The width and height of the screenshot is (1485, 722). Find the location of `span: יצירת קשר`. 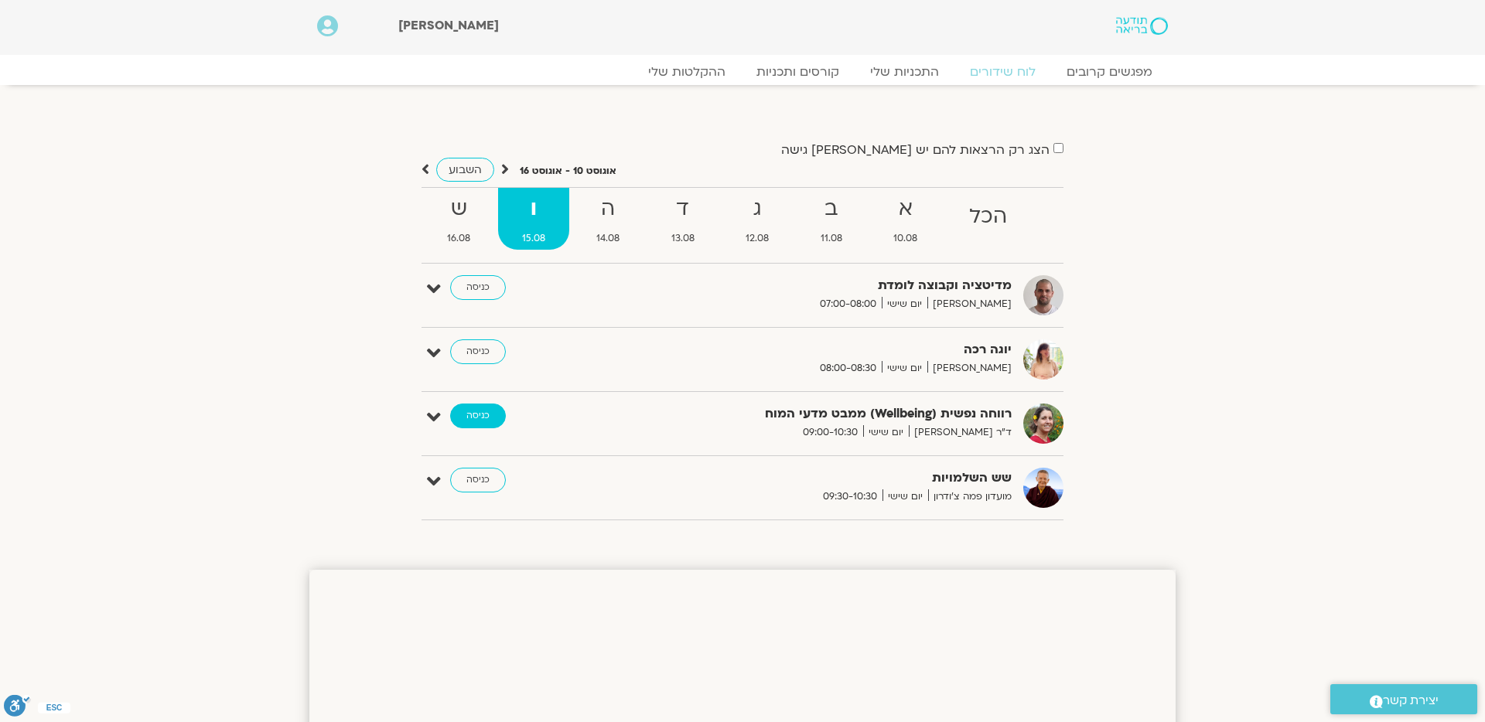

span: יצירת קשר is located at coordinates (1411, 701).